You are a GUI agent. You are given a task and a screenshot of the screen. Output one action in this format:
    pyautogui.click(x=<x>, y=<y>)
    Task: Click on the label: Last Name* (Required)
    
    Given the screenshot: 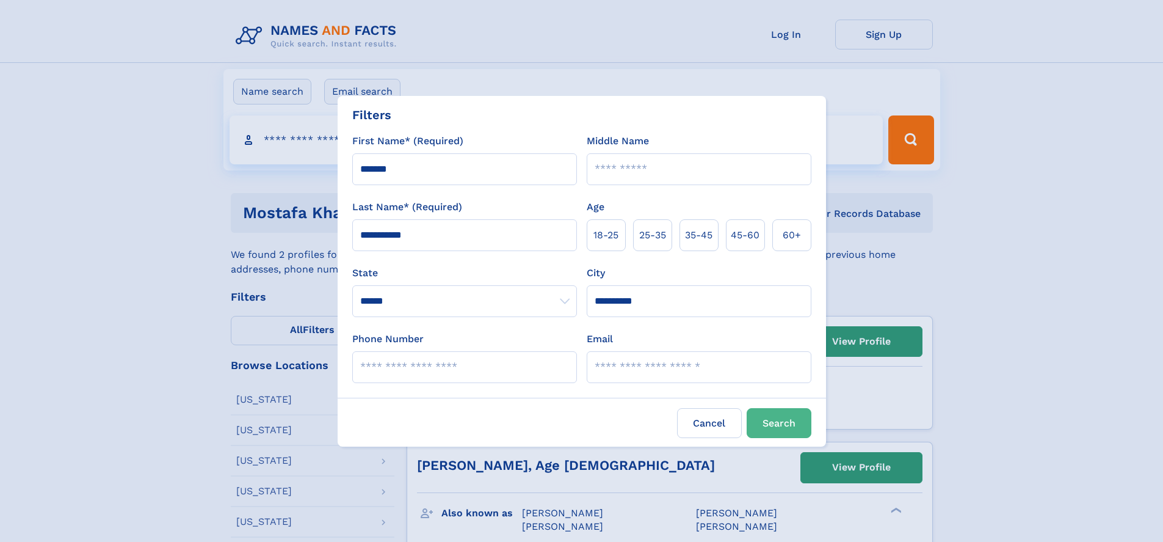 What is the action you would take?
    pyautogui.click(x=407, y=207)
    